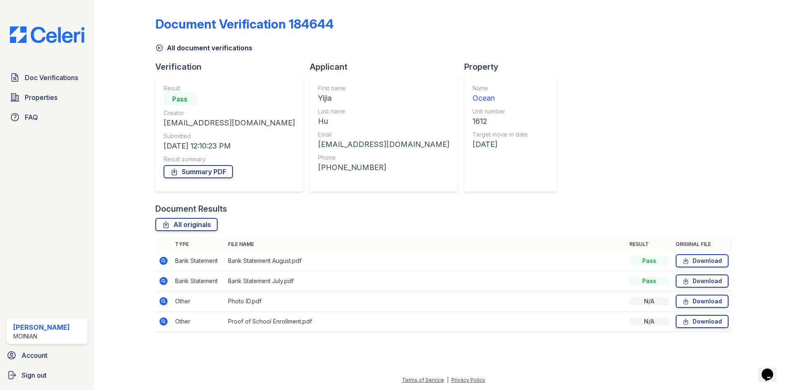 The width and height of the screenshot is (793, 390). Describe the element at coordinates (384, 98) in the screenshot. I see `div: Yijia` at that location.